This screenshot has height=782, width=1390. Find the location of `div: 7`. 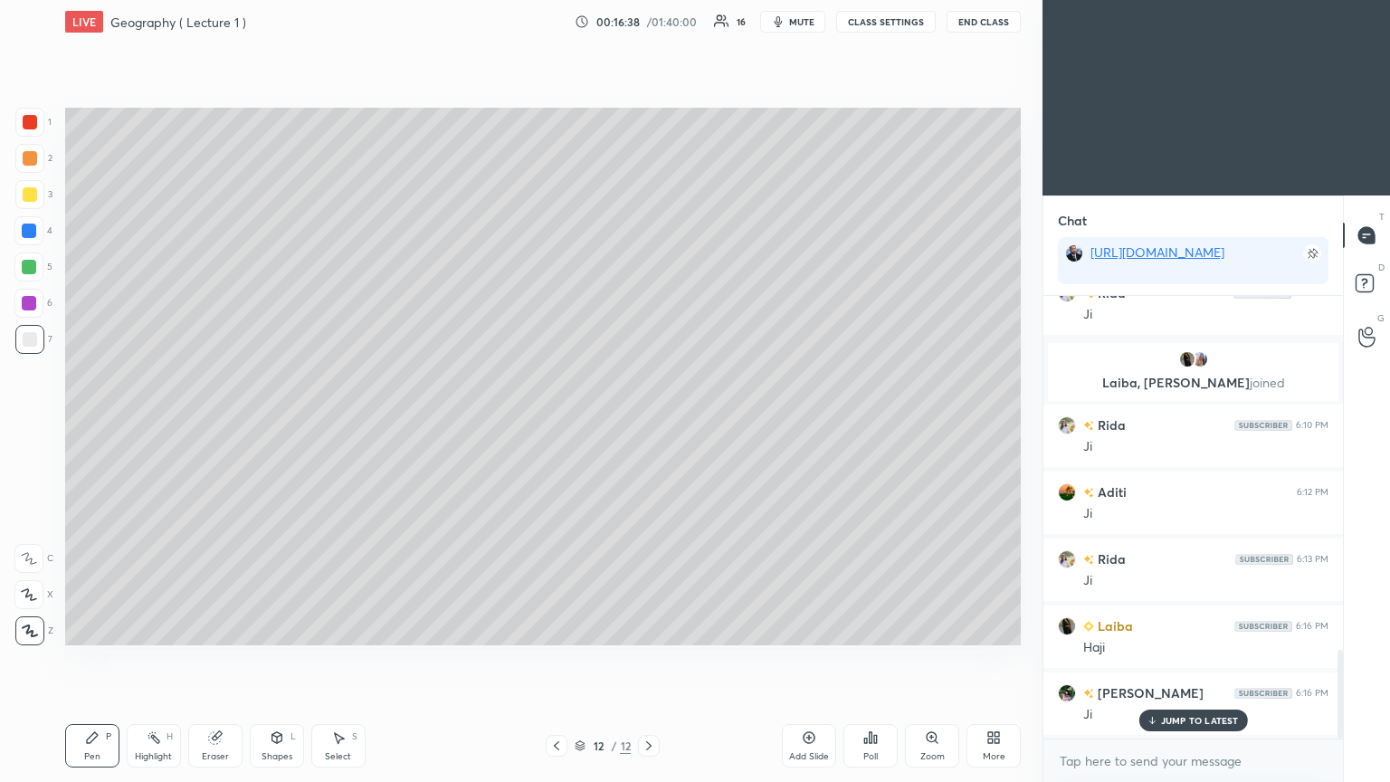

div: 7 is located at coordinates (33, 339).